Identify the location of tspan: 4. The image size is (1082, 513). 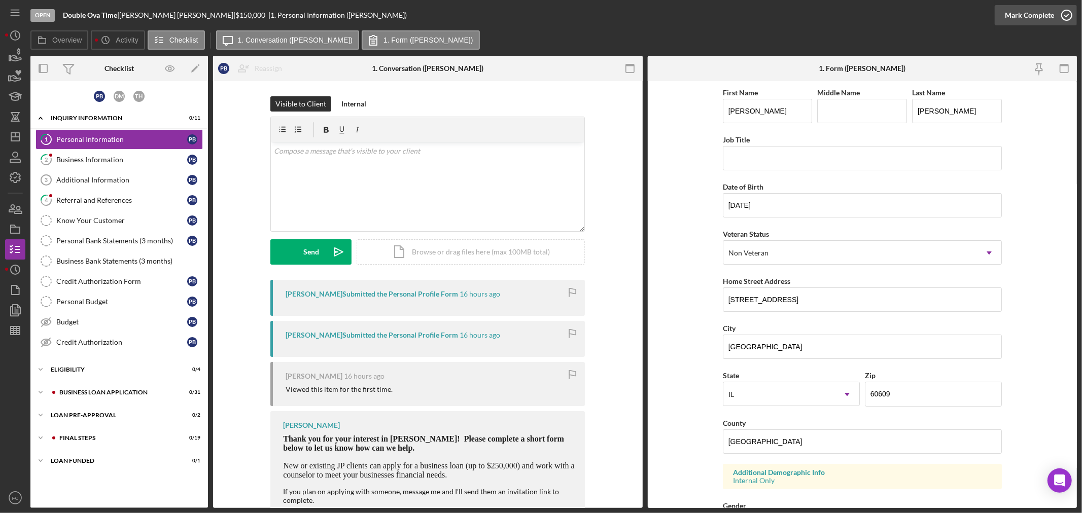
(46, 200).